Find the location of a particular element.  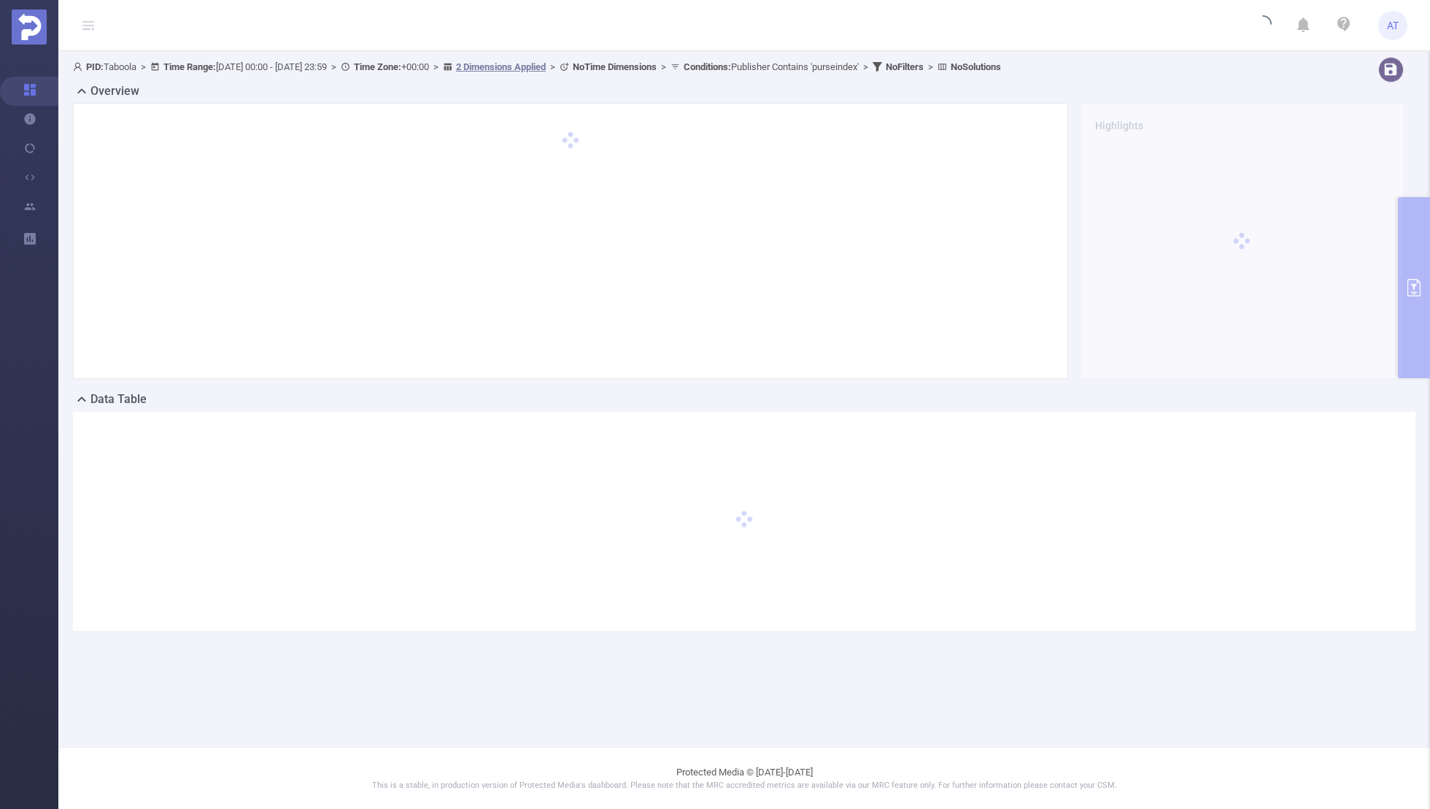

i: icon: loading is located at coordinates (1263, 26).